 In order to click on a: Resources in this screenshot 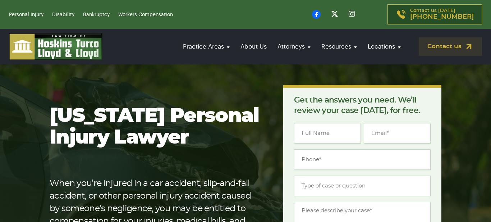, I will do `click(339, 46)`.